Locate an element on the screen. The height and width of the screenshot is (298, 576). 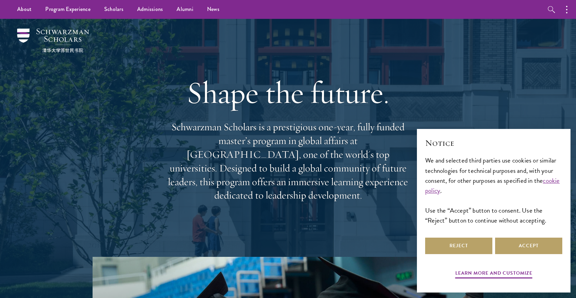
h2: Notice is located at coordinates (493, 143).